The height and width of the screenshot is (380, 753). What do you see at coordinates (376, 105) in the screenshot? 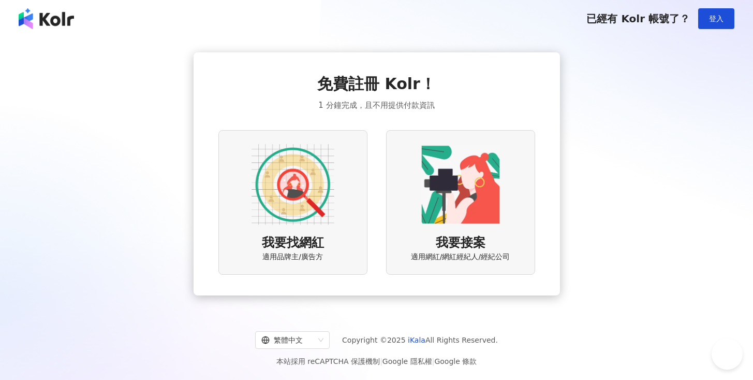
I see `span: 1 分鐘完成，且不用提供付款資訊` at bounding box center [376, 105].